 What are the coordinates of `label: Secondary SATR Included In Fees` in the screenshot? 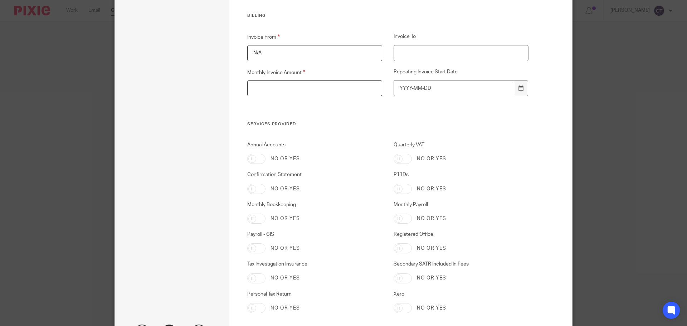 It's located at (462, 264).